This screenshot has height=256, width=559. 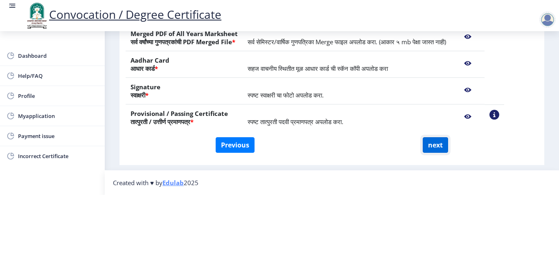 I want to click on button: Previous, so click(x=235, y=145).